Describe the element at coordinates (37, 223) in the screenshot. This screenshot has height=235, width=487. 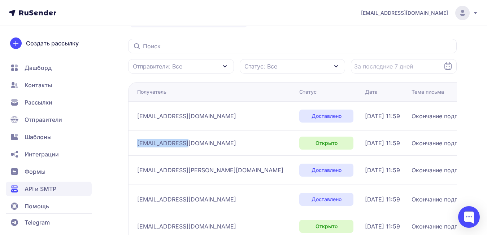
I see `span: Telegram` at that location.